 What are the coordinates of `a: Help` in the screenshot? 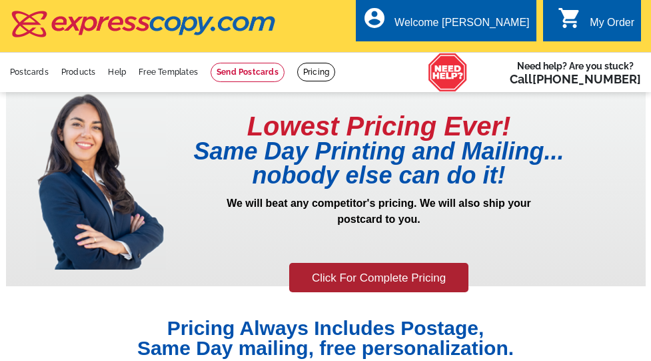 It's located at (117, 72).